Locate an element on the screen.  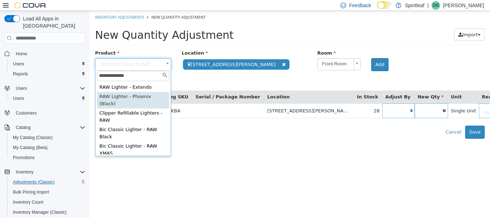
button: Home is located at coordinates (45, 53).